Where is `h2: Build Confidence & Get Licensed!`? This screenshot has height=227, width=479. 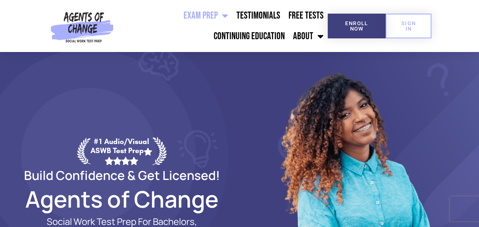
h2: Build Confidence & Get Licensed! is located at coordinates (122, 175).